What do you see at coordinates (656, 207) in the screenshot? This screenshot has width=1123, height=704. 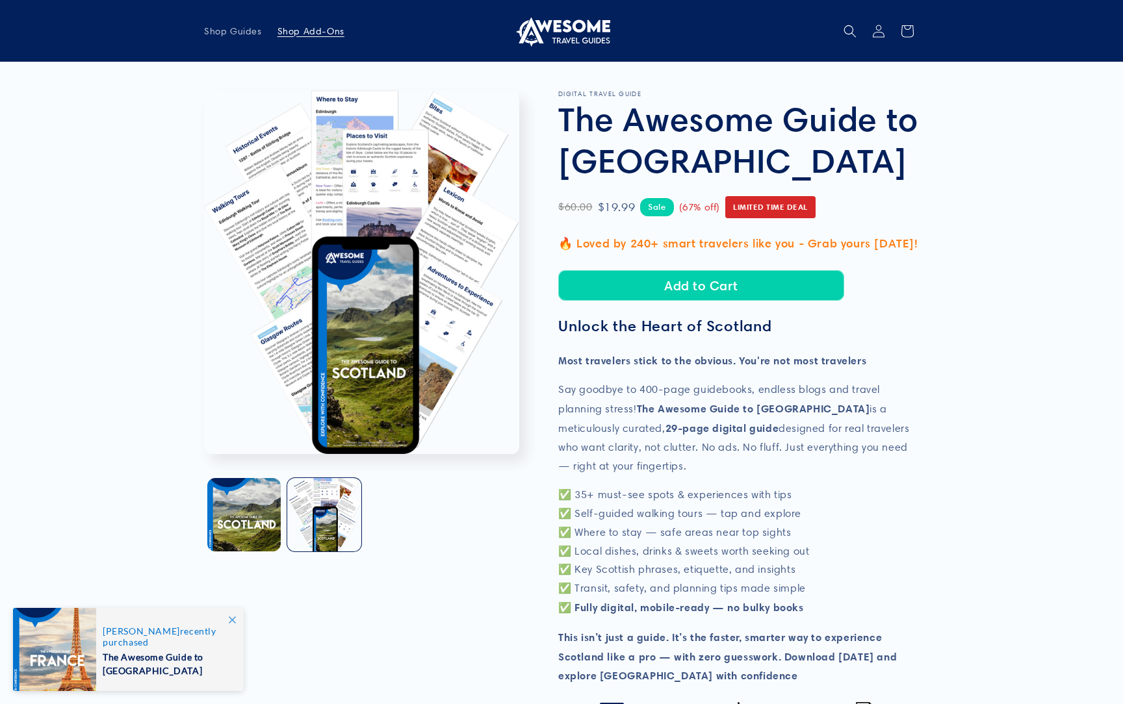 I see `span: Sale` at bounding box center [656, 207].